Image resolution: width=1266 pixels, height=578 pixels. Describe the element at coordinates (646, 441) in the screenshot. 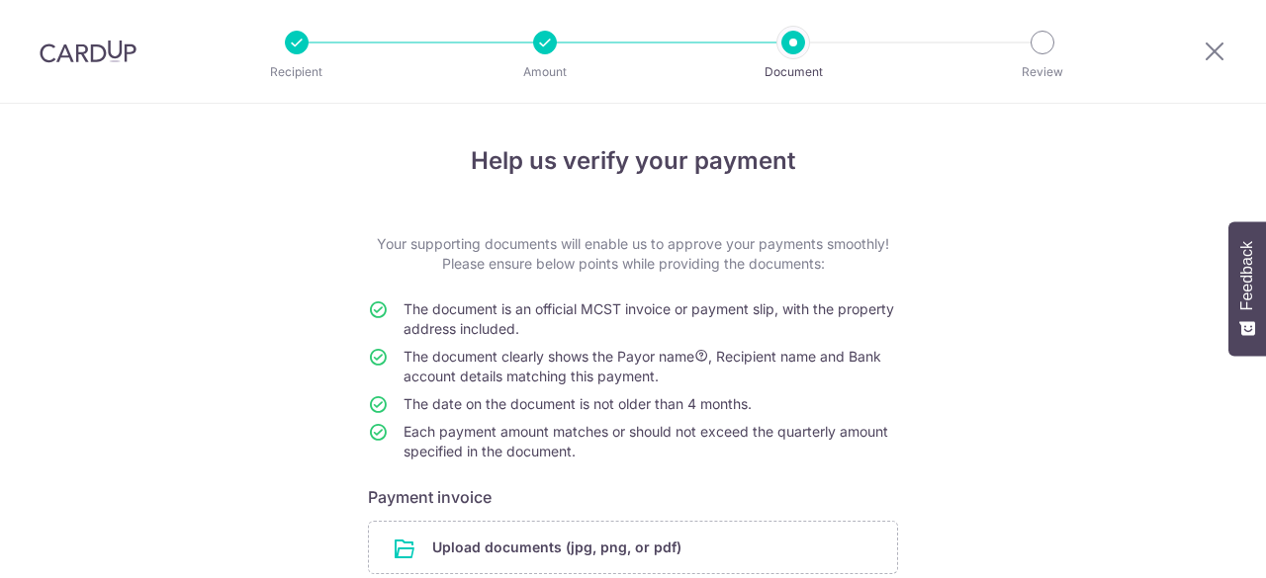

I see `span: Each payment amount matches or should not exceed the quarterly amount specified in the document.` at that location.